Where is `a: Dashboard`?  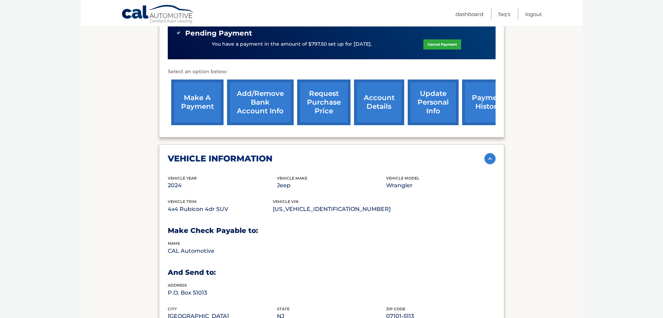 a: Dashboard is located at coordinates (469, 14).